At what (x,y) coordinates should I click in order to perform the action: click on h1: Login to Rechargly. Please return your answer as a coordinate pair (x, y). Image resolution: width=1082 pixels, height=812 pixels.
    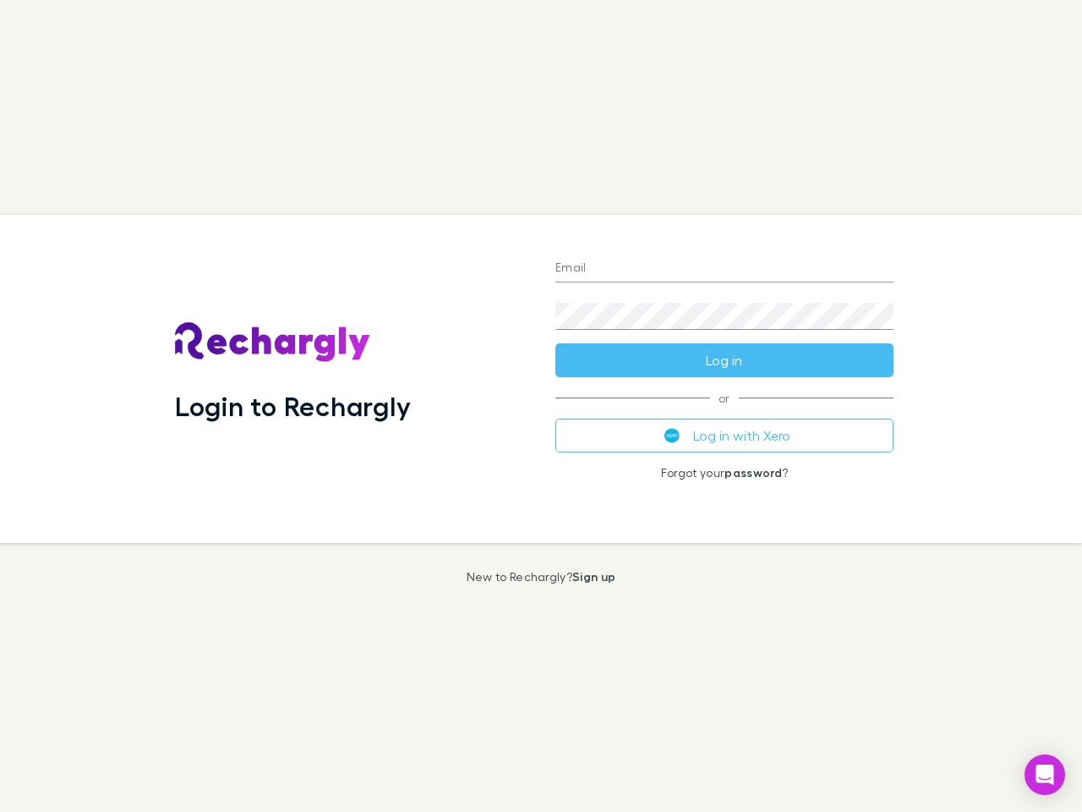
    Looking at the image, I should click on (293, 406).